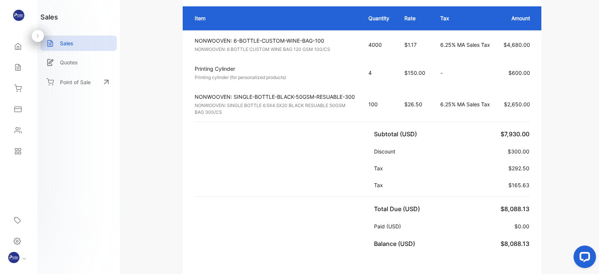 This screenshot has height=274, width=599. What do you see at coordinates (17, 14) in the screenshot?
I see `button: Open LiveChat chat widget` at bounding box center [17, 14].